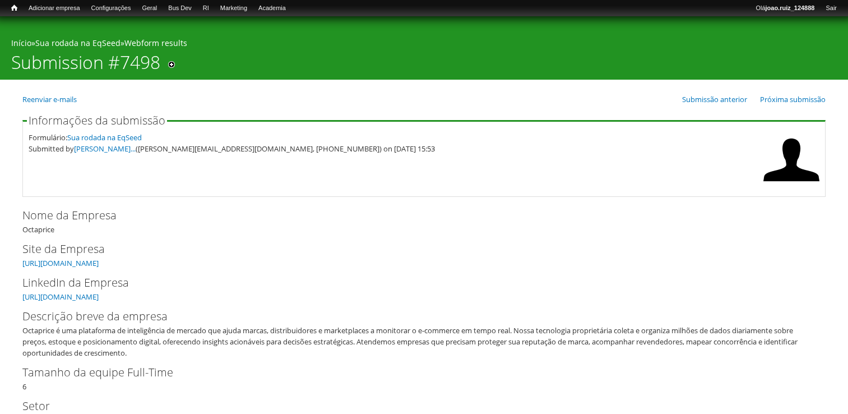  I want to click on label: Site da Empresa, so click(415, 249).